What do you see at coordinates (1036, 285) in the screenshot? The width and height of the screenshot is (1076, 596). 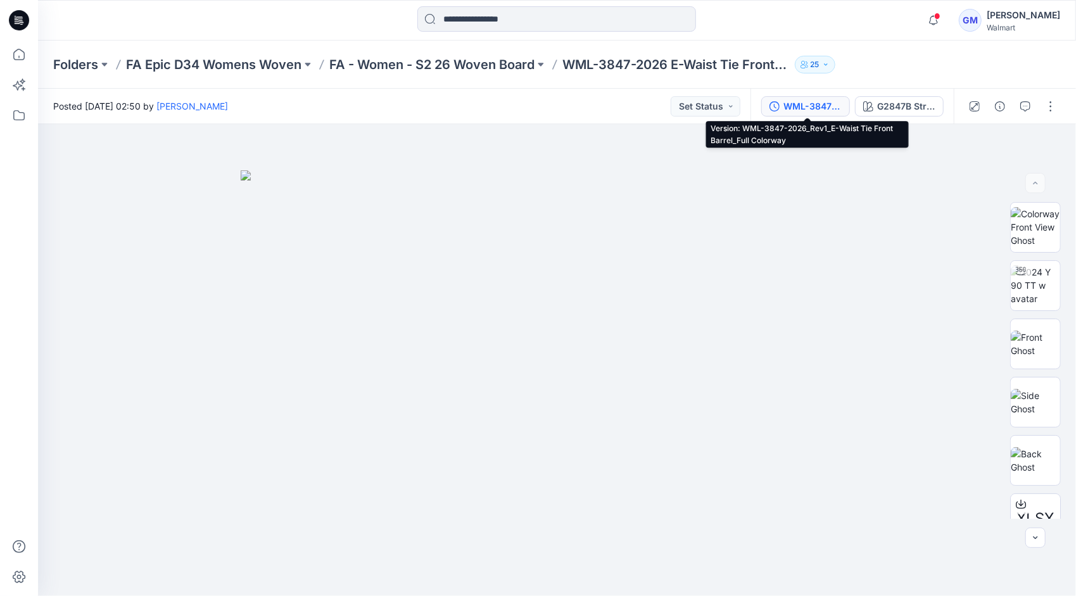 I see `img: 2024 Y 90 TT w avatar` at bounding box center [1036, 285].